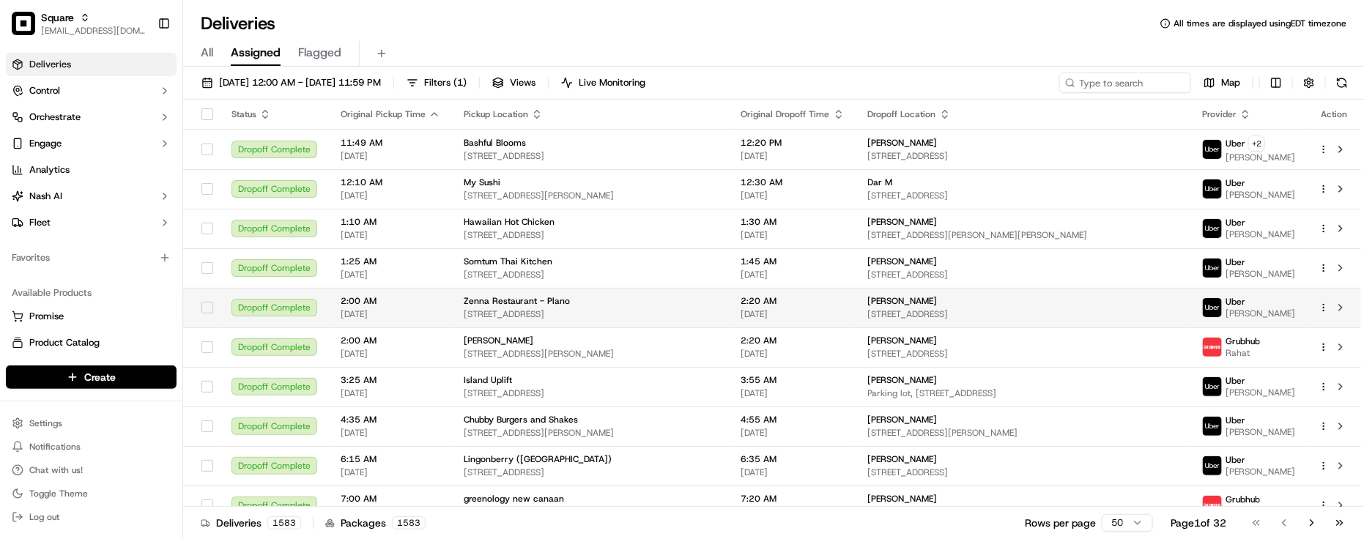 The height and width of the screenshot is (539, 1364). Describe the element at coordinates (319, 53) in the screenshot. I see `span: Flagged` at that location.